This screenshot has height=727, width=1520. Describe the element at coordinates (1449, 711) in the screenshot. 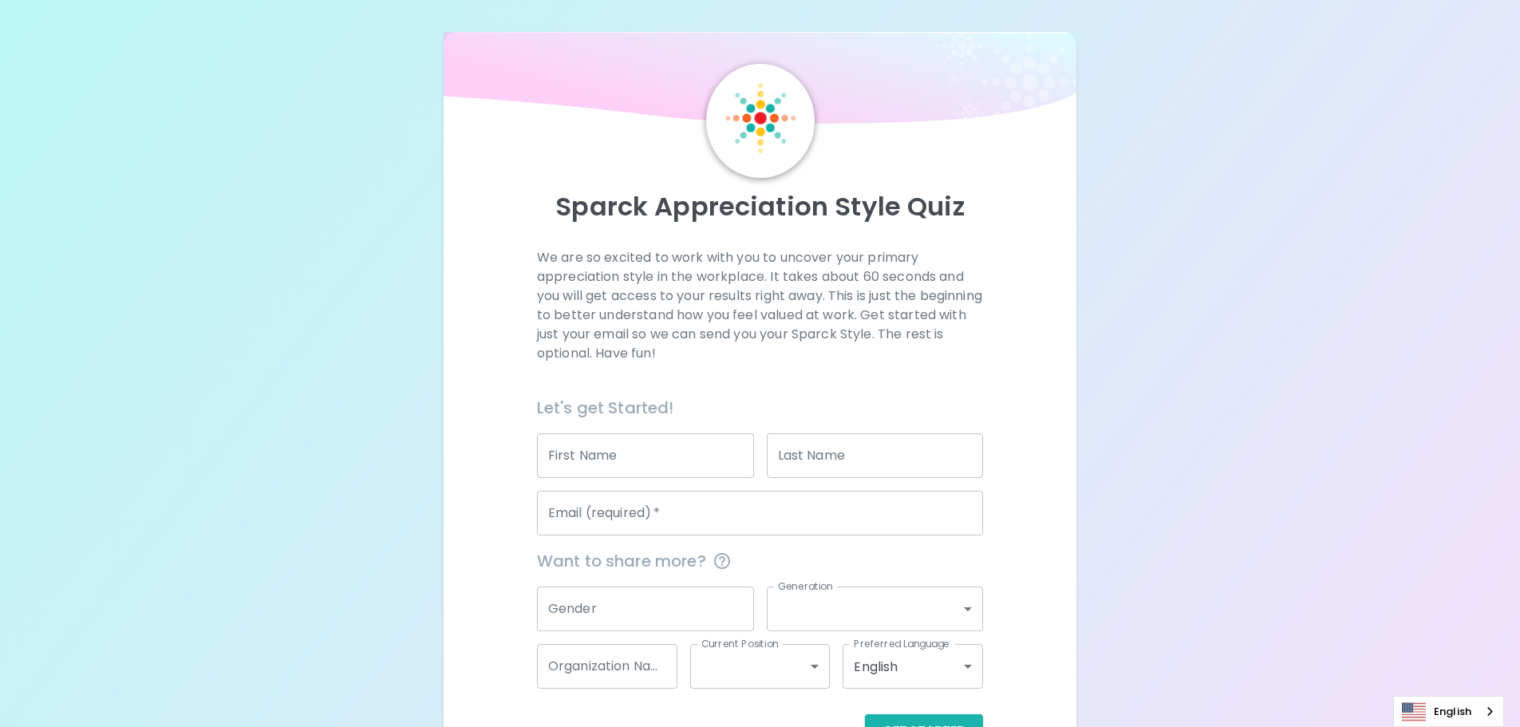

I see `div: Language` at that location.